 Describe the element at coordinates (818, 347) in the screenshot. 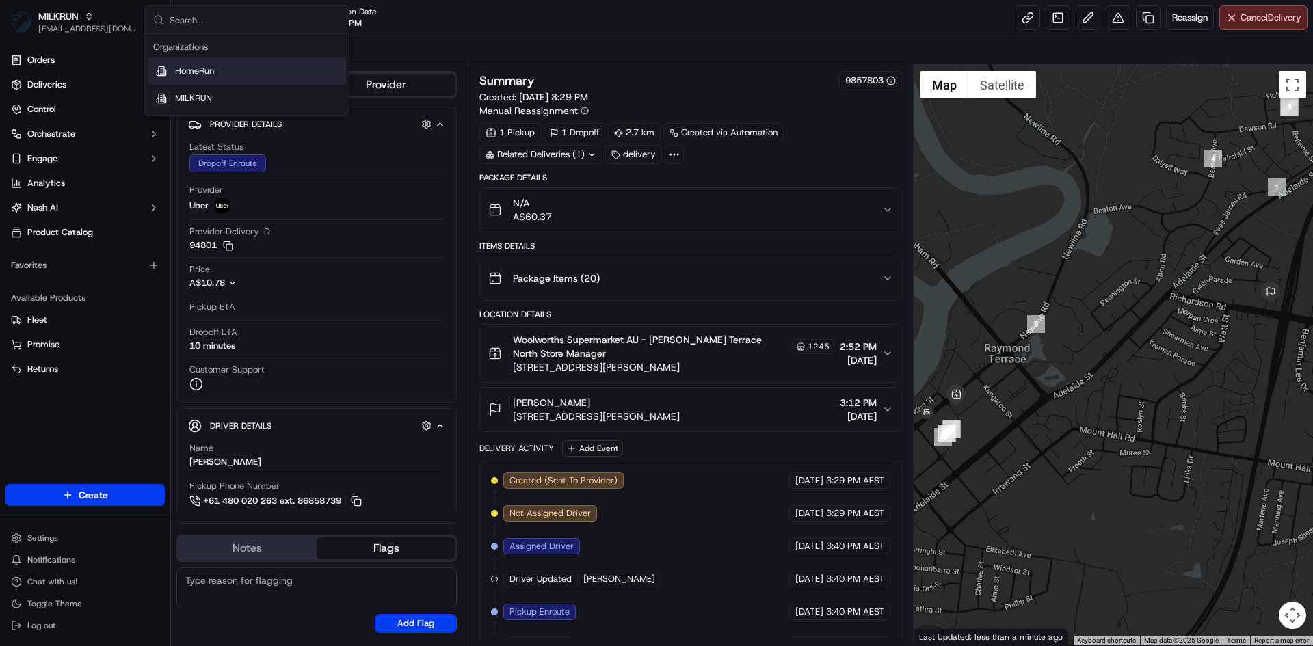

I see `span: 1245` at that location.